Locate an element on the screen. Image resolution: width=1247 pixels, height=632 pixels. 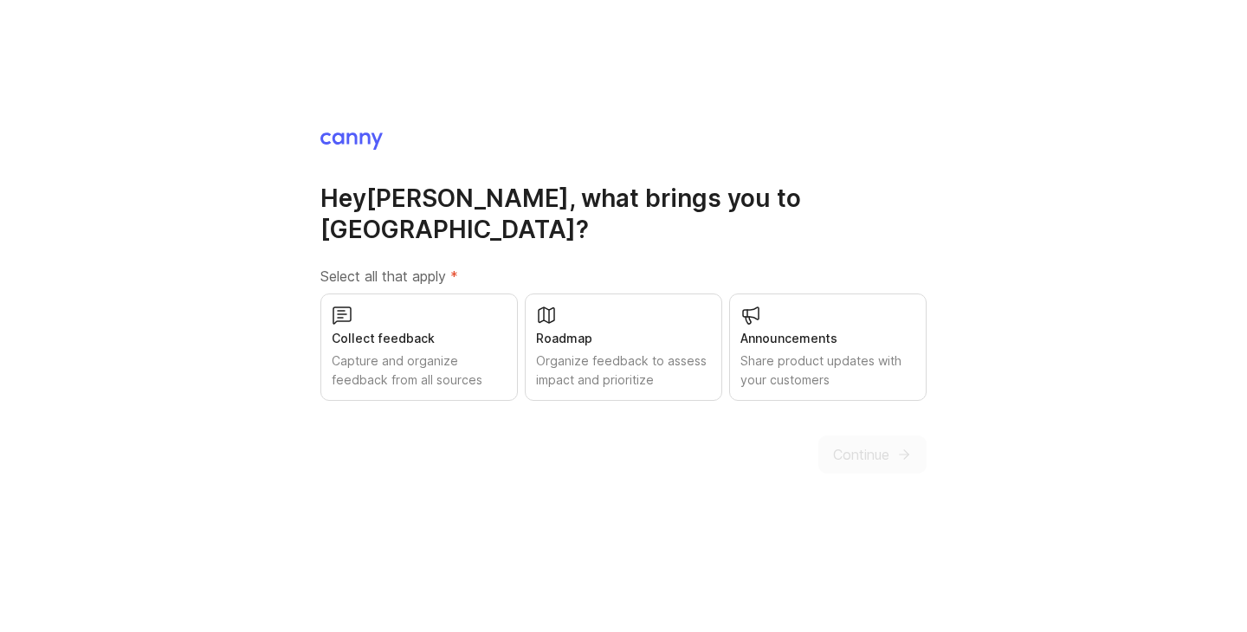
button: RoadmapOrganize feedback to assess impact and prioritize is located at coordinates (624, 347).